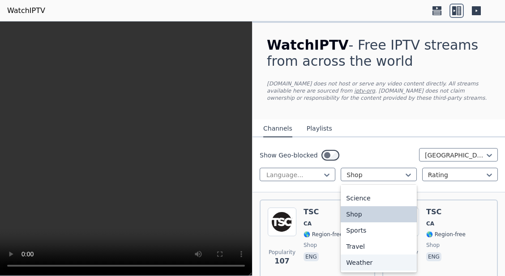 The image size is (505, 276). Describe the element at coordinates (378, 263) in the screenshot. I see `div: Weather` at that location.